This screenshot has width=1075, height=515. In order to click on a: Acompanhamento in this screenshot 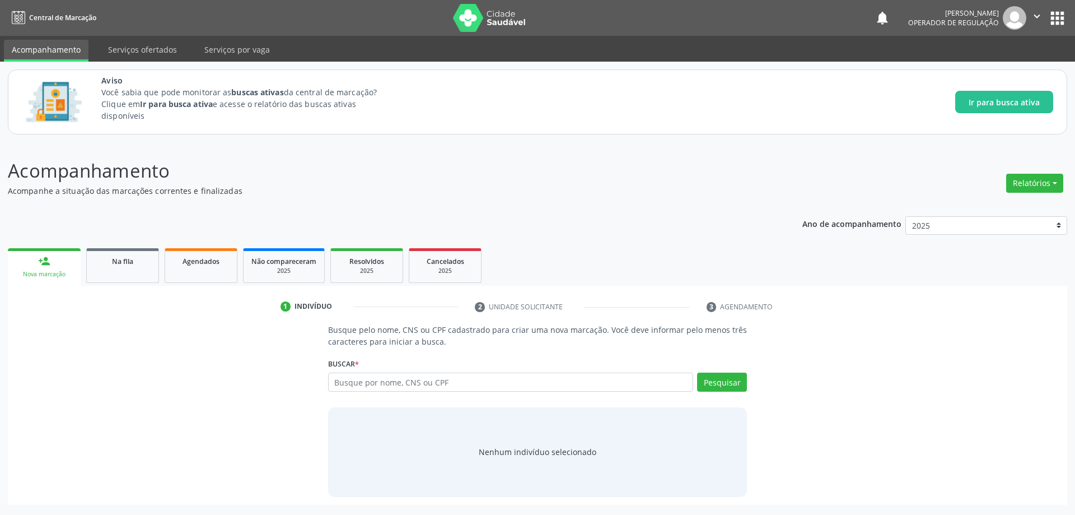, I will do `click(46, 50)`.